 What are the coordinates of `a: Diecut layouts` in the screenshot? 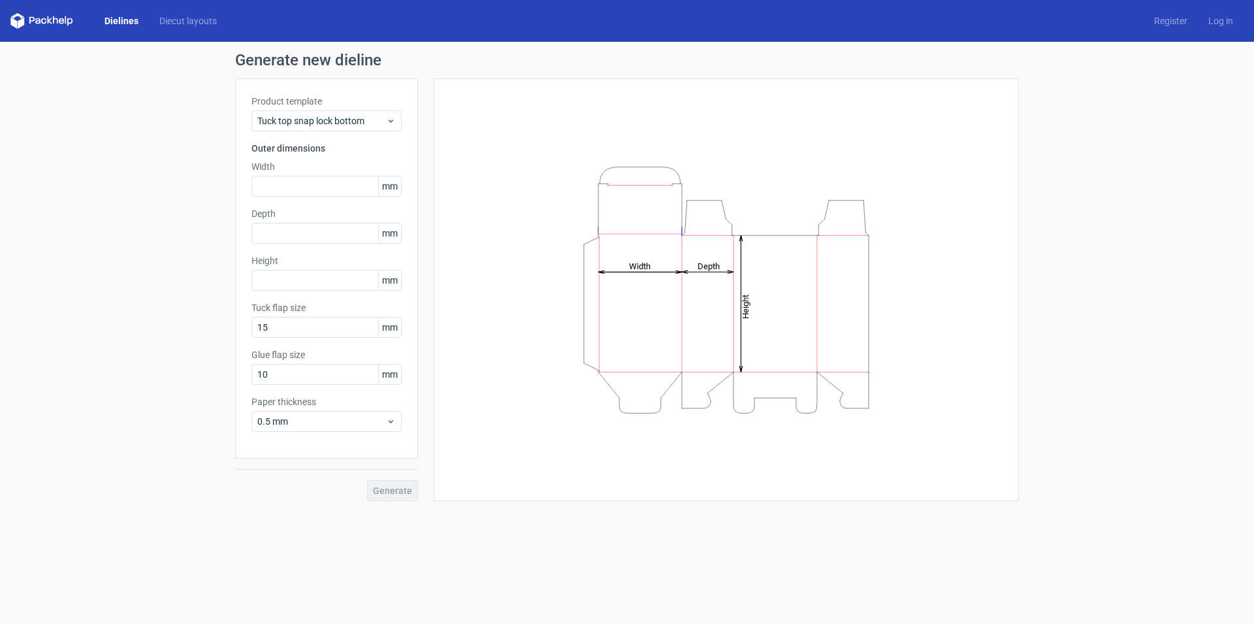 It's located at (188, 21).